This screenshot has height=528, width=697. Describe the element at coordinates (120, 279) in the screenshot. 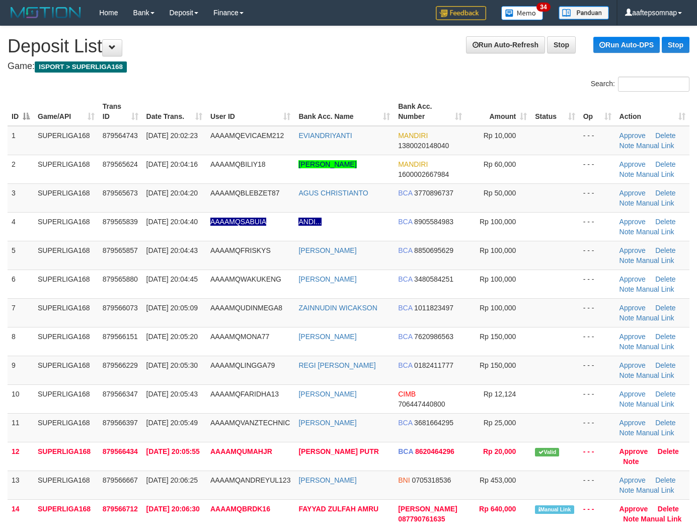

I see `span: 879565880` at that location.